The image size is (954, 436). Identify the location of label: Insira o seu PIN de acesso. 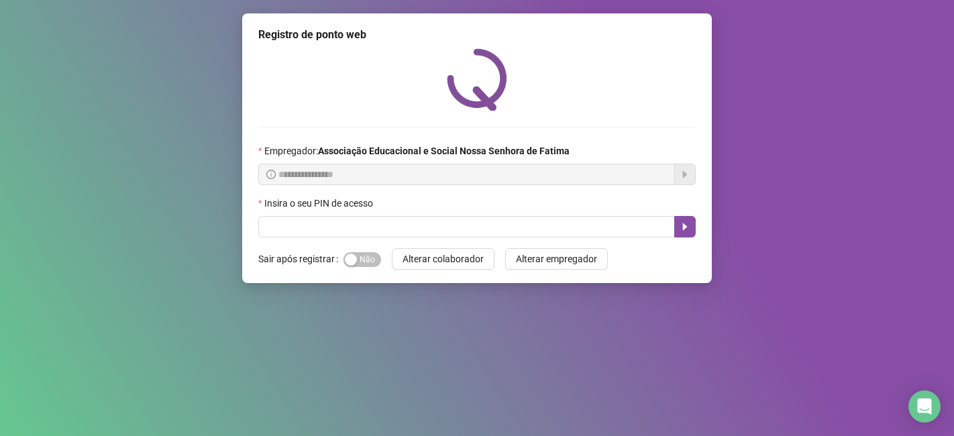
(320, 203).